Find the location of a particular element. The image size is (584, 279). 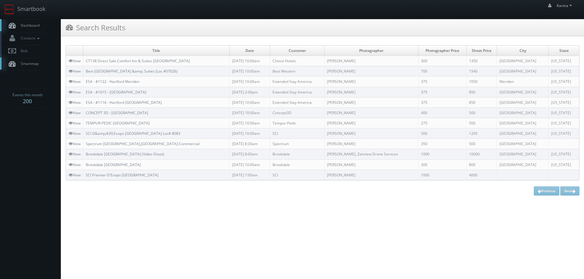

span: Events this month is located at coordinates (27, 95).